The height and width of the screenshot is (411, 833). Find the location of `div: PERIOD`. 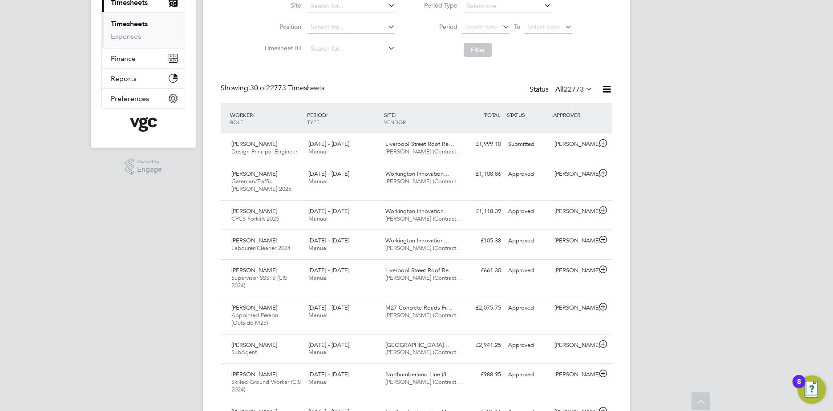

div: PERIOD is located at coordinates (343, 118).